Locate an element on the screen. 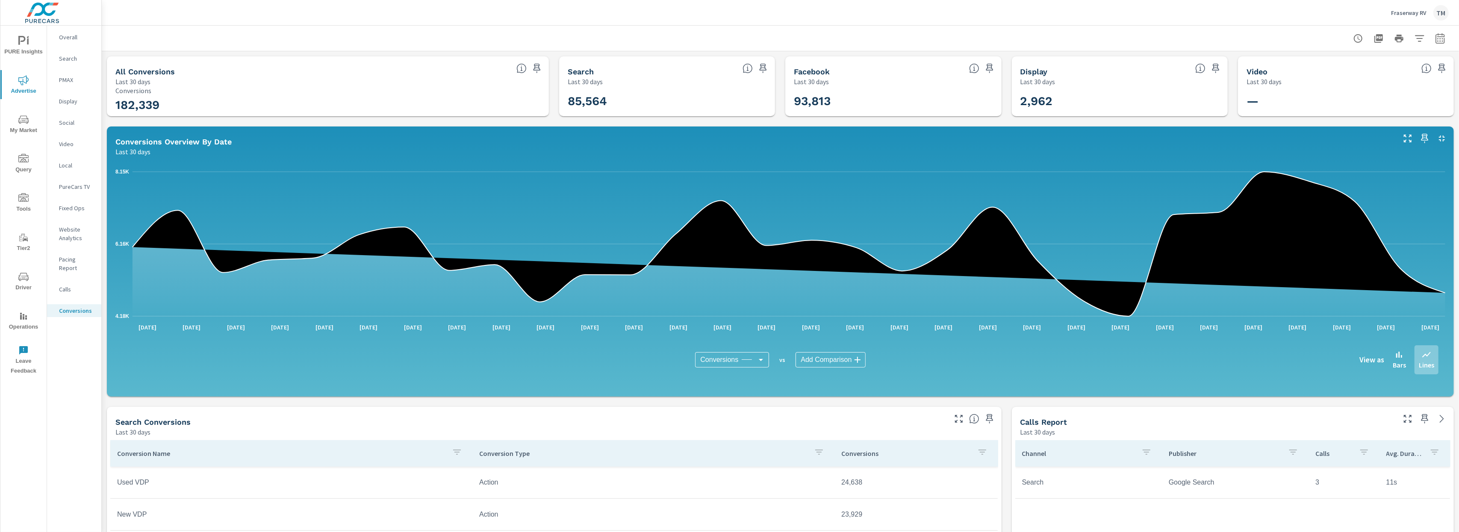 The width and height of the screenshot is (1459, 532). p: Website Analytics is located at coordinates (76, 234).